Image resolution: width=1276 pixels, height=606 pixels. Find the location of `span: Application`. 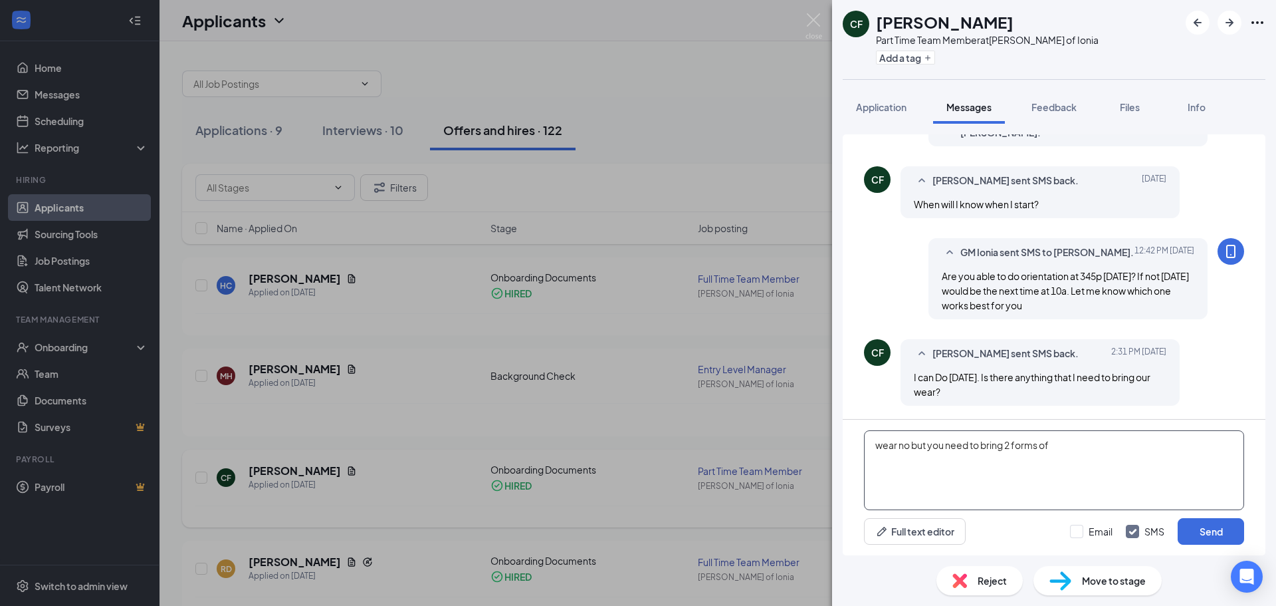

span: Application is located at coordinates (881, 107).